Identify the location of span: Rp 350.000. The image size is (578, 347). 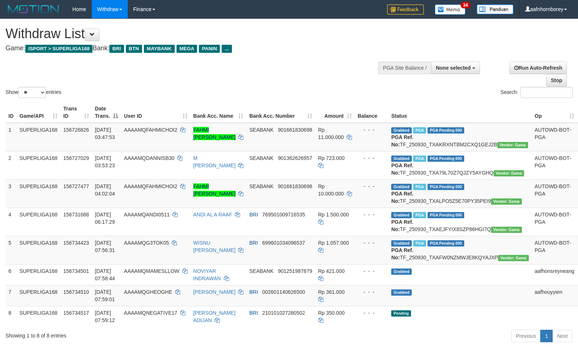
(332, 313).